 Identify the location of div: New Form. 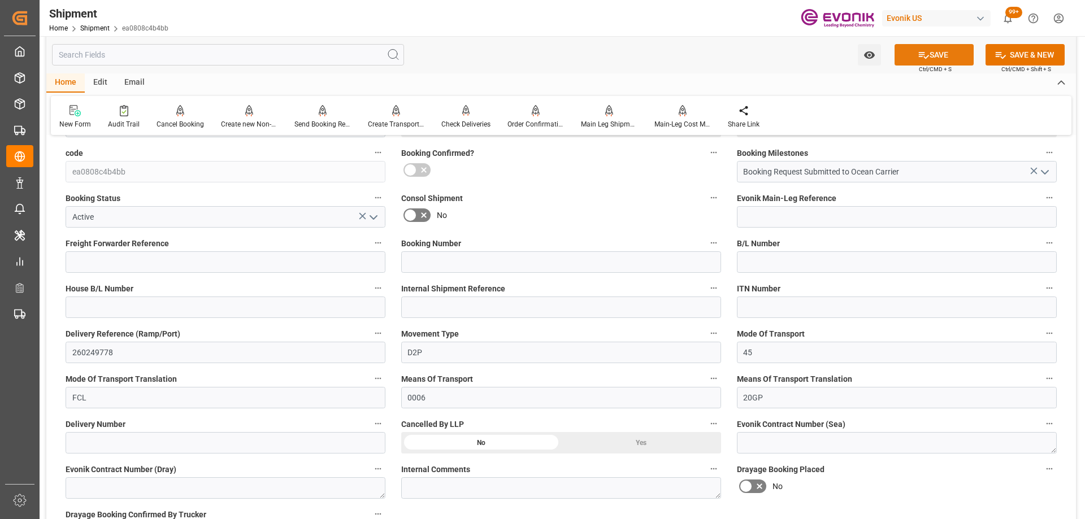
(75, 124).